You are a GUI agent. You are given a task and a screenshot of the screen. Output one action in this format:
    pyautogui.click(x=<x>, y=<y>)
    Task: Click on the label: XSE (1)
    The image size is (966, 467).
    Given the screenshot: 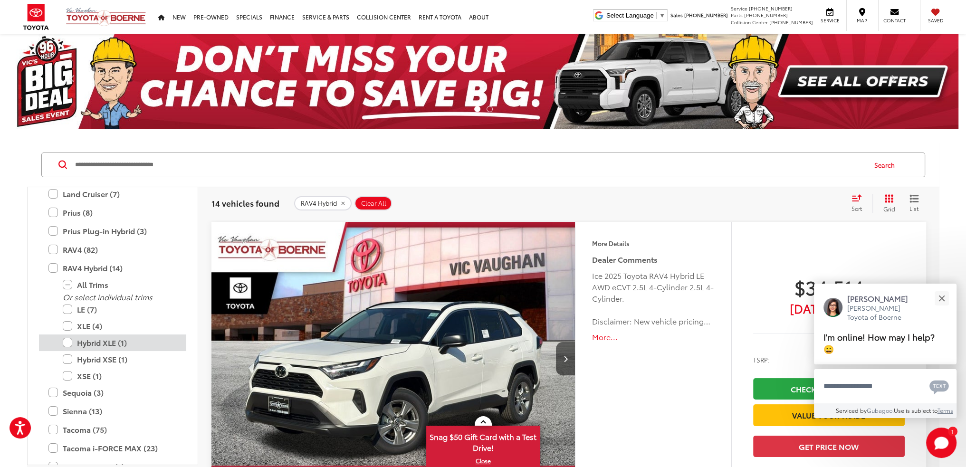 What is the action you would take?
    pyautogui.click(x=120, y=376)
    